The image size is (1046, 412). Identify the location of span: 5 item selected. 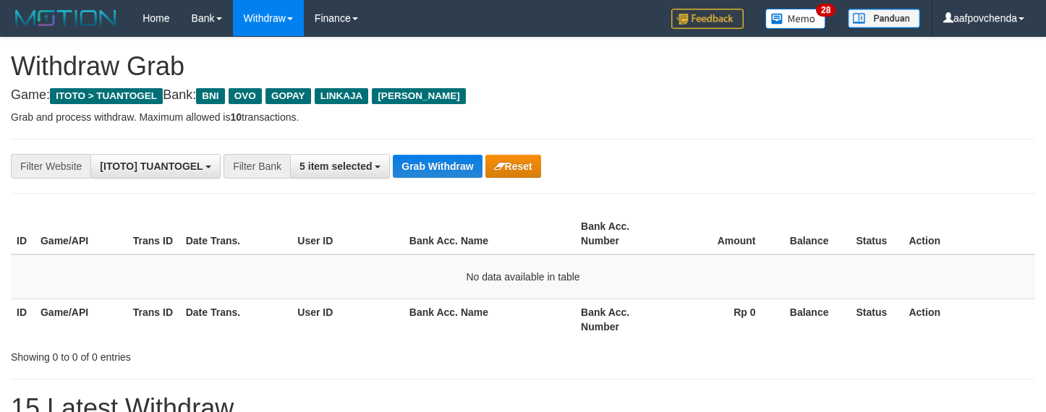
(336, 166).